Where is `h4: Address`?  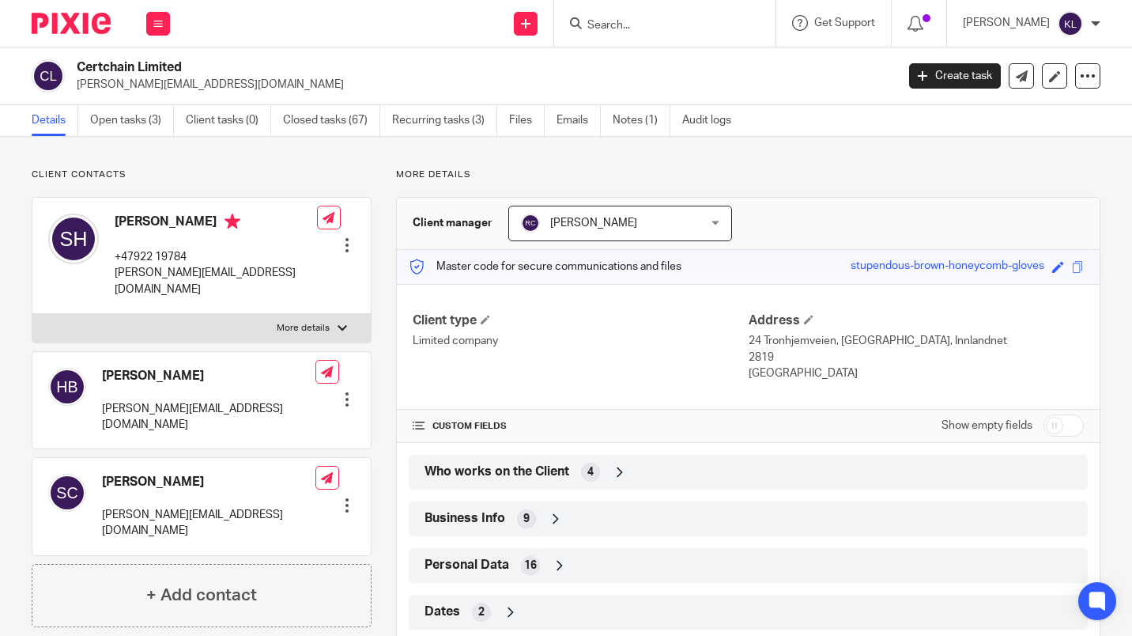 h4: Address is located at coordinates (916, 320).